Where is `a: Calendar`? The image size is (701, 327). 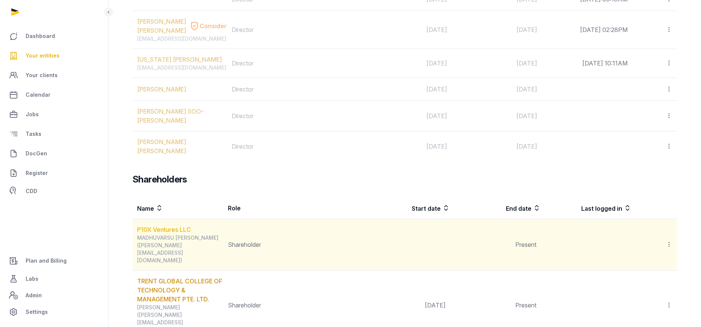 a: Calendar is located at coordinates (54, 95).